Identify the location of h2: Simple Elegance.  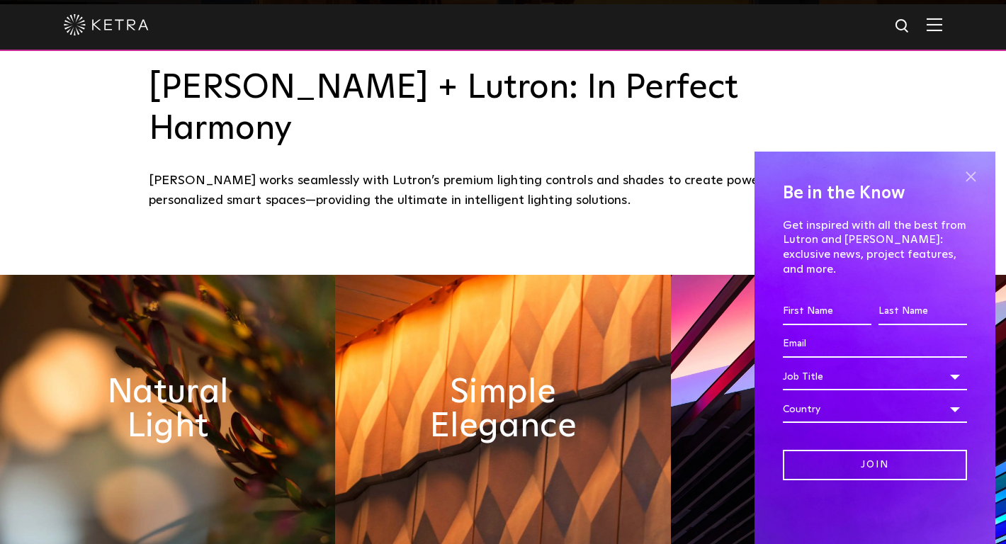
(503, 409).